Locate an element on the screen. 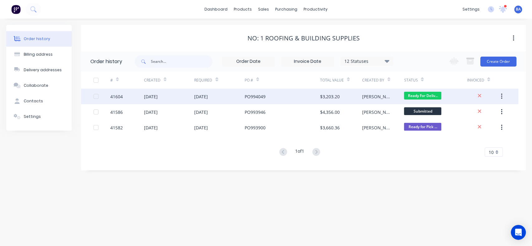  div: 1 of 1 is located at coordinates (299, 152).